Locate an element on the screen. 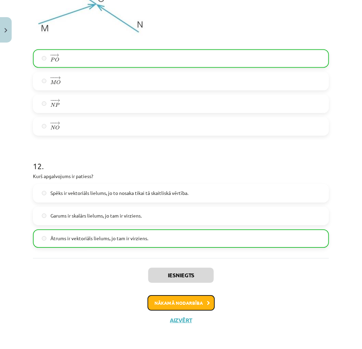 The width and height of the screenshot is (362, 349). button: Iesniegts is located at coordinates (181, 275).